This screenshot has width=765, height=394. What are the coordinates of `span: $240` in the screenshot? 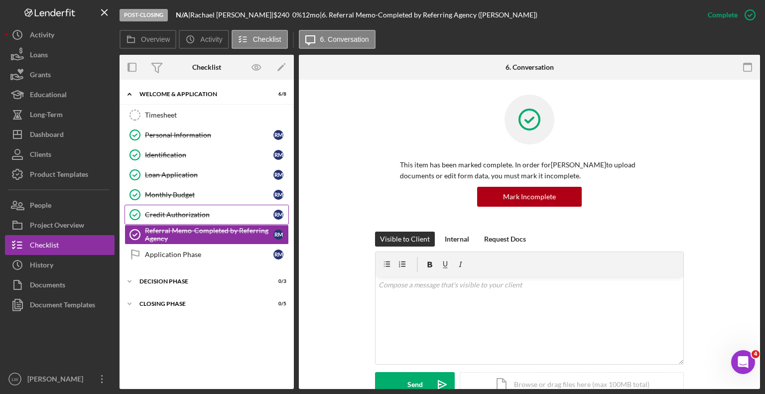 It's located at (281, 14).